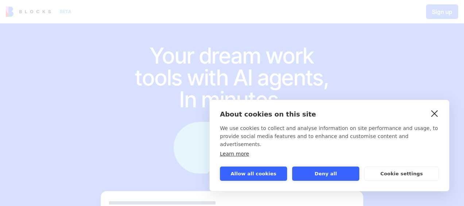  Describe the element at coordinates (253, 173) in the screenshot. I see `button: Allow all cookies` at that location.